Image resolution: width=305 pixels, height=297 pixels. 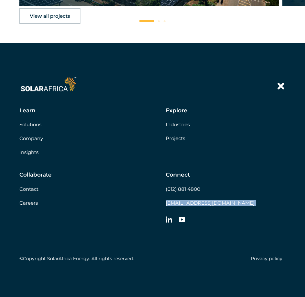 What do you see at coordinates (36, 175) in the screenshot?
I see `h5: Collaborate` at bounding box center [36, 175].